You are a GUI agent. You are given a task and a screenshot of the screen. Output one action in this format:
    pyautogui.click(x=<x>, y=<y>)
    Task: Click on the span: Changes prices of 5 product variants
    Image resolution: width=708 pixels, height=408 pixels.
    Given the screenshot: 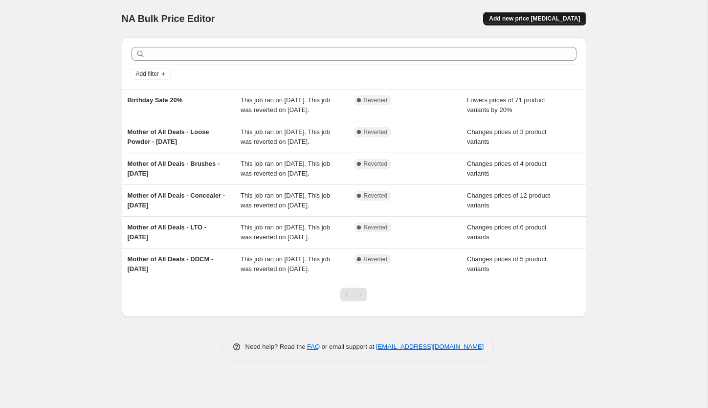 What is the action you would take?
    pyautogui.click(x=507, y=264)
    